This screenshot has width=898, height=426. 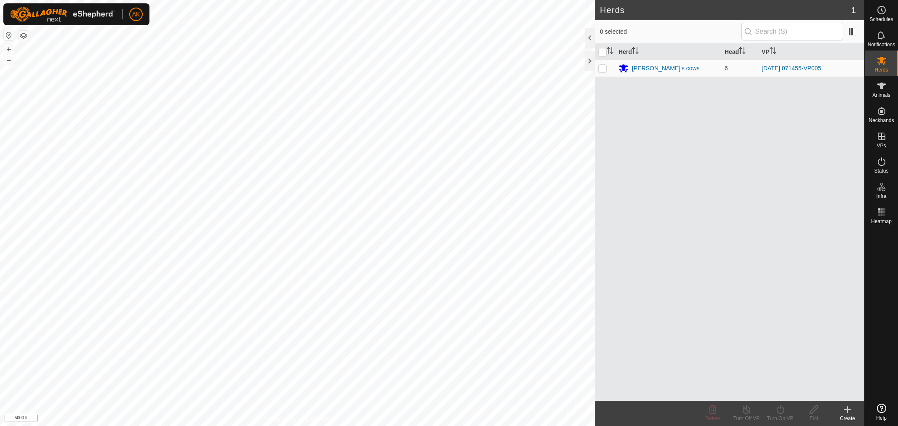 What do you see at coordinates (881, 196) in the screenshot?
I see `span: Infra` at bounding box center [881, 196].